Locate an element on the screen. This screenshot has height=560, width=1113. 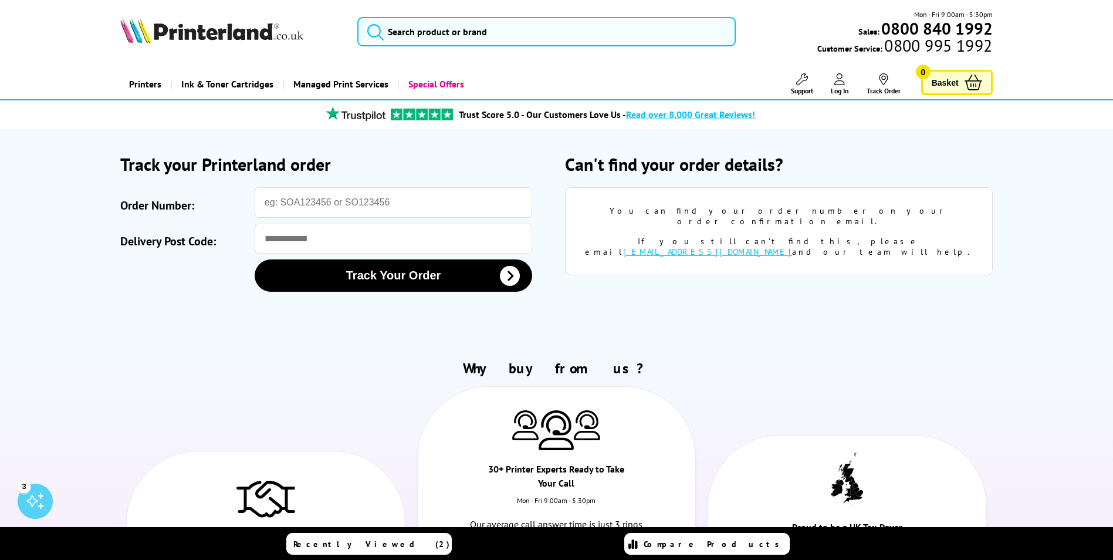
input: eg: SOA123456 or SO123456 is located at coordinates (393, 202).